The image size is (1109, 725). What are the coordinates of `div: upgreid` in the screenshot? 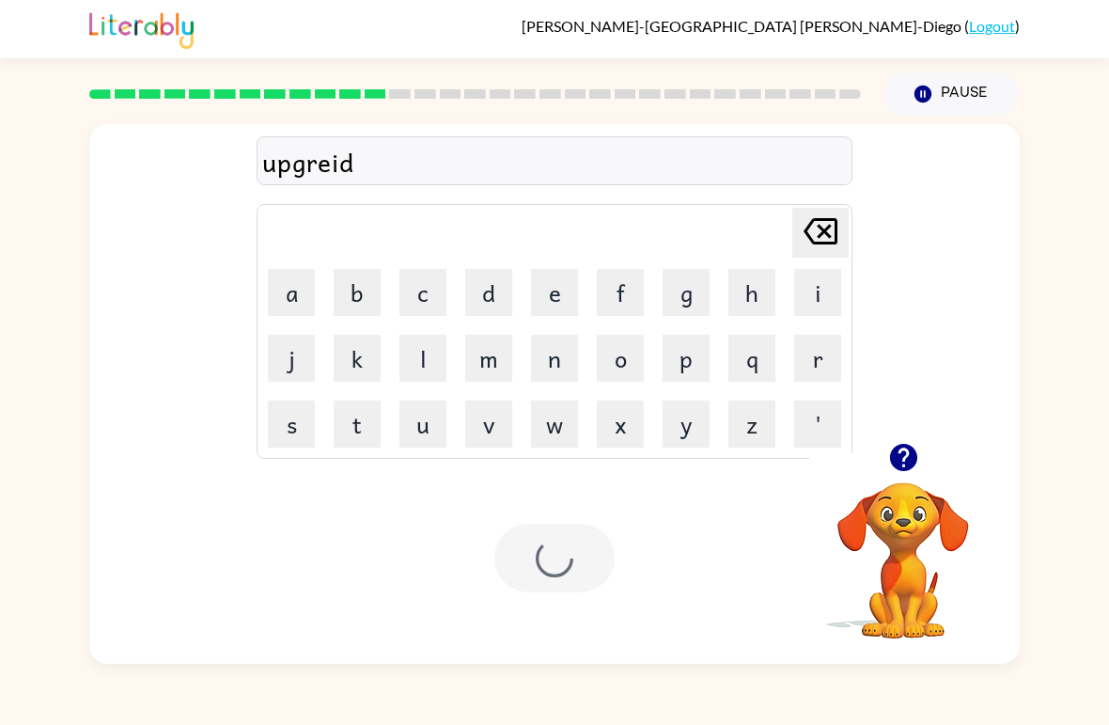 It's located at (555, 162).